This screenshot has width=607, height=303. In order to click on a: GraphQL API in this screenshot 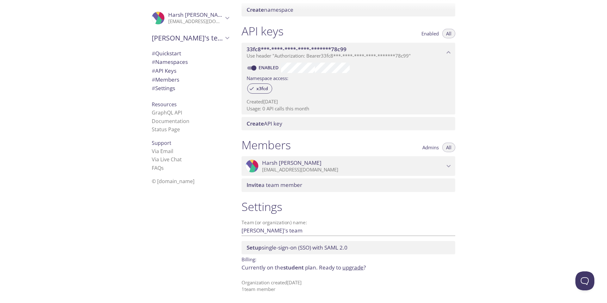, I will do `click(167, 113)`.